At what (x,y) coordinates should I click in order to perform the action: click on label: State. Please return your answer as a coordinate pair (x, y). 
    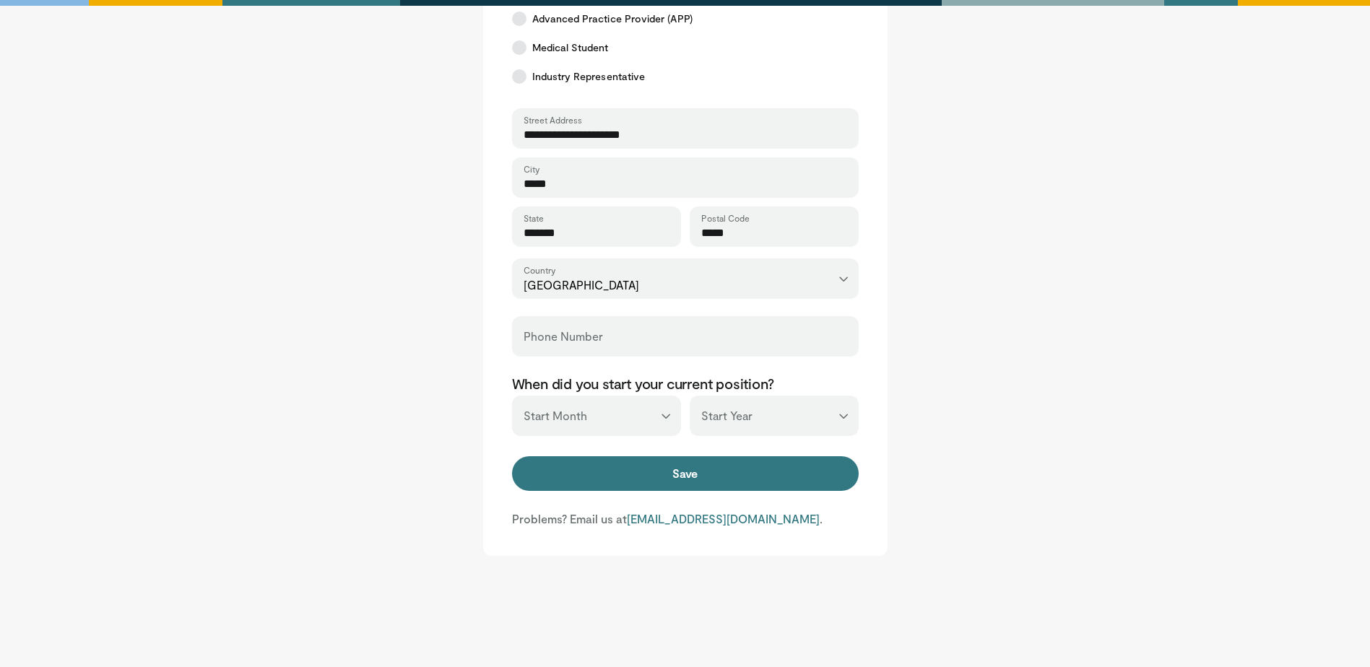
    Looking at the image, I should click on (534, 218).